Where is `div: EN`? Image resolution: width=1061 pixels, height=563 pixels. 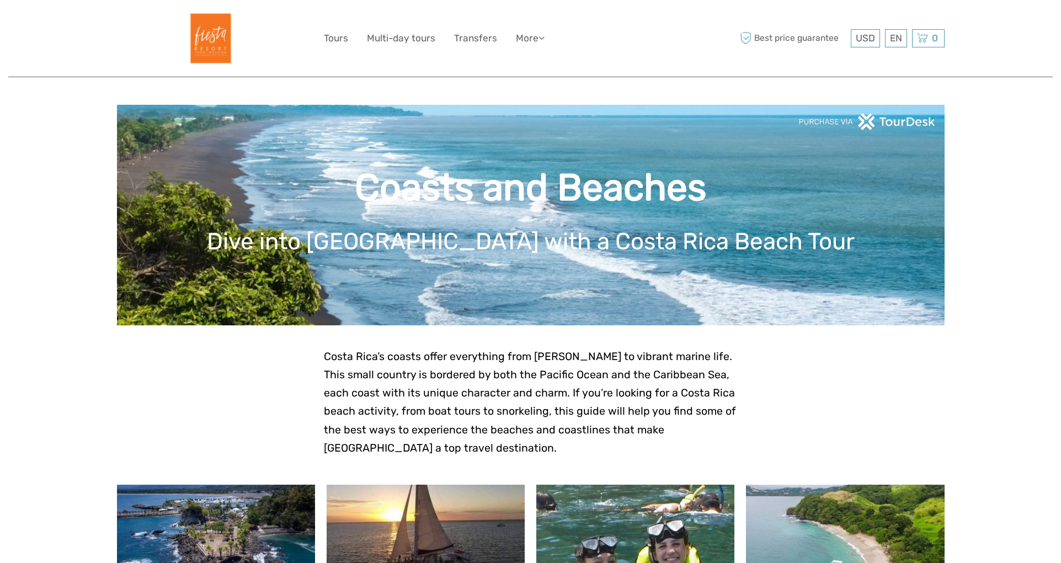 div: EN is located at coordinates (896, 38).